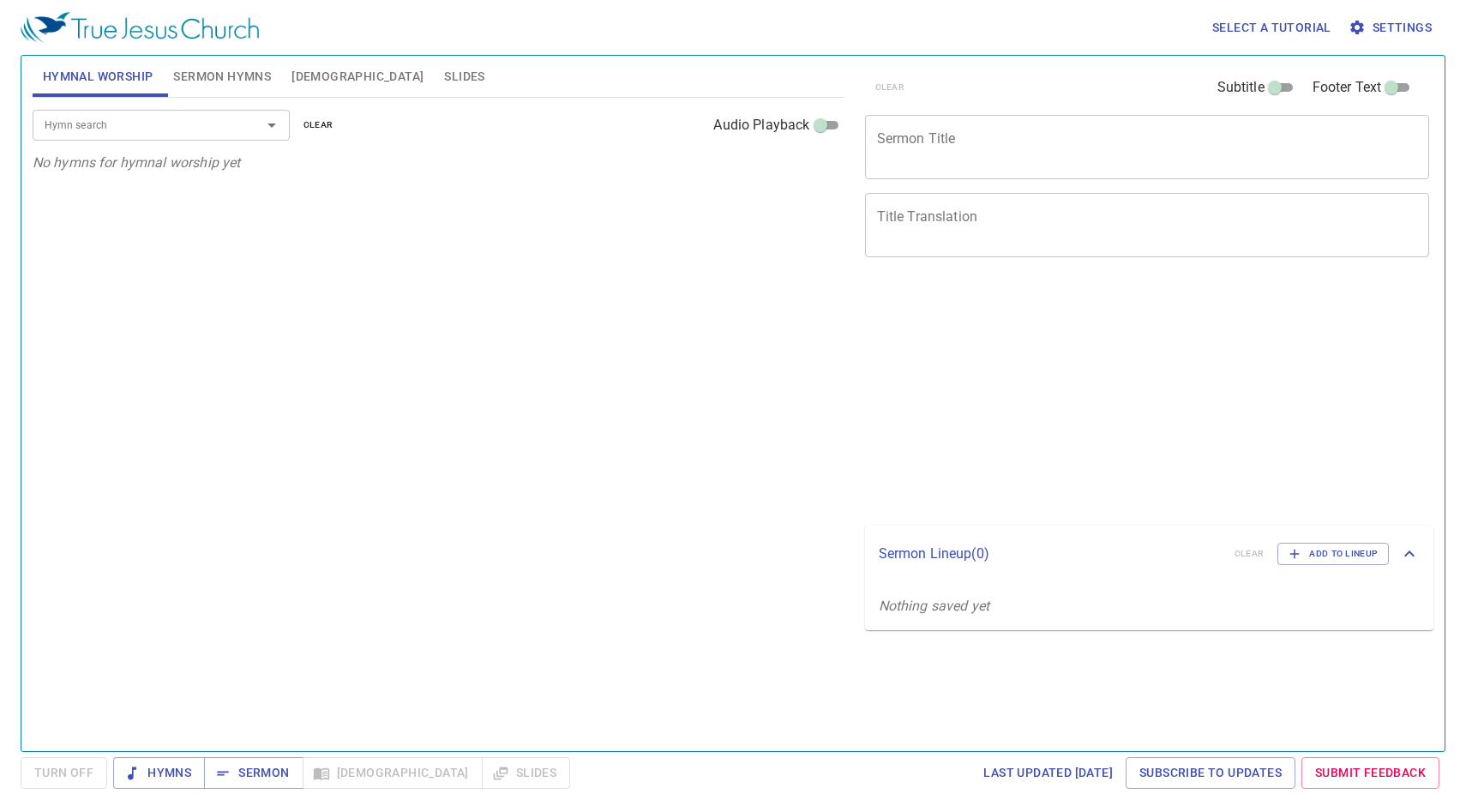  I want to click on span: Hymns, so click(159, 772).